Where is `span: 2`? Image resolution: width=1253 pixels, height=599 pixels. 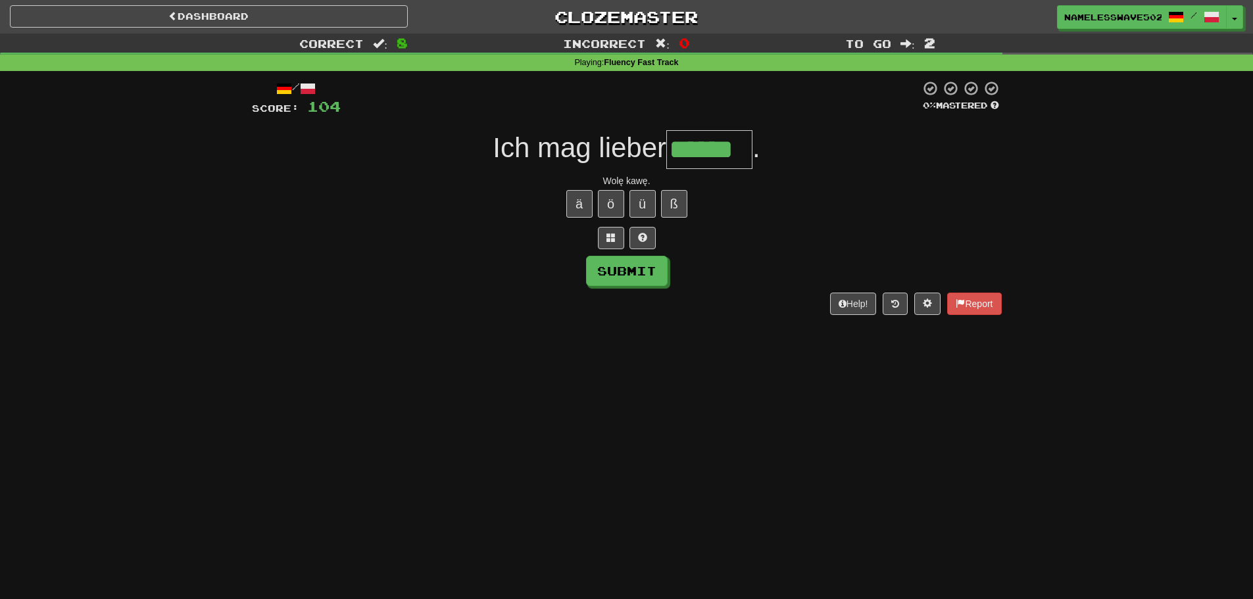
span: 2 is located at coordinates (930, 43).